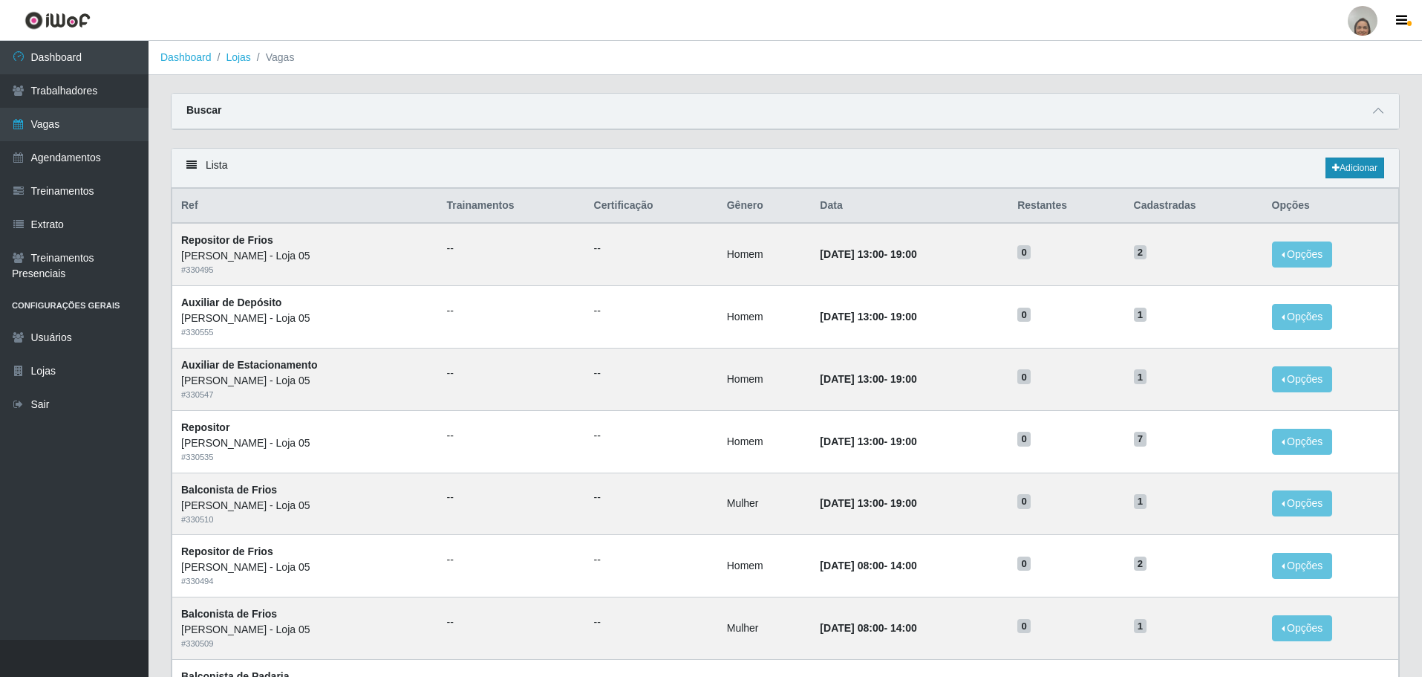 The width and height of the screenshot is (1422, 677). What do you see at coordinates (305, 206) in the screenshot?
I see `th: Ref` at bounding box center [305, 206].